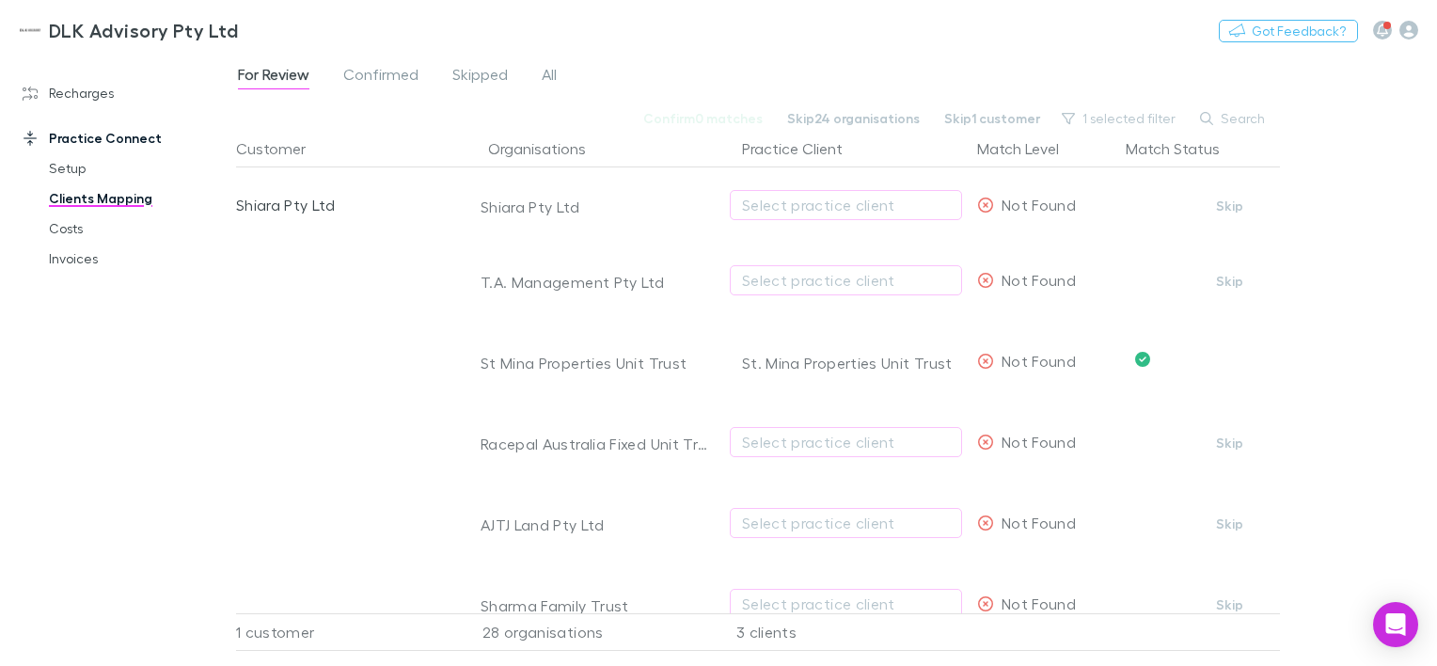  Describe the element at coordinates (1143, 359) in the screenshot. I see `svg: Confirmed` at that location.